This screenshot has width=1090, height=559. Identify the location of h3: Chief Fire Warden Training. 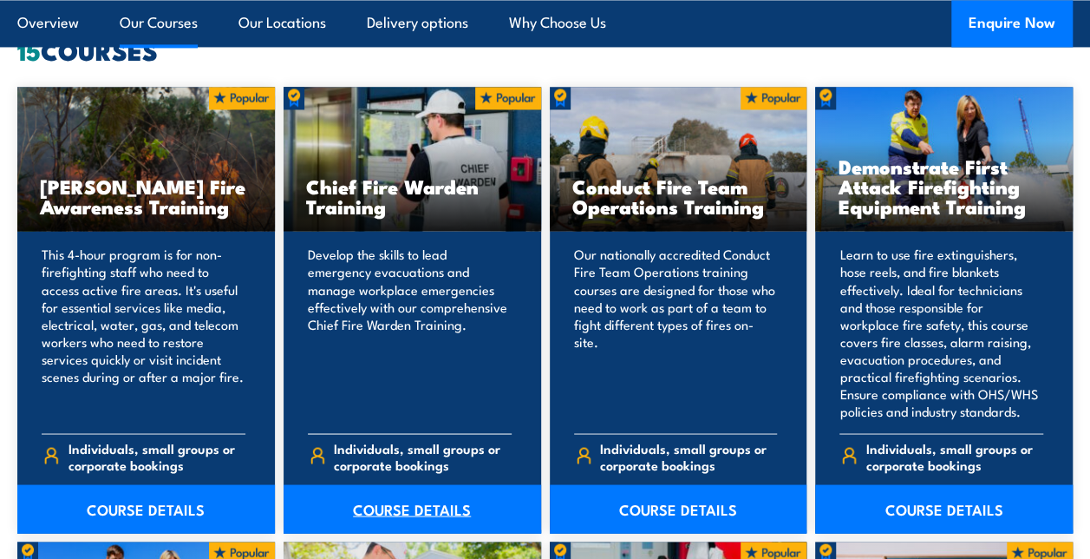
(412, 196).